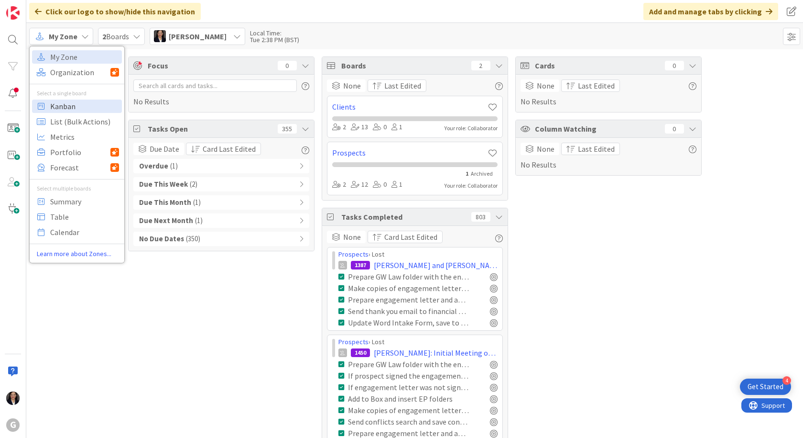  What do you see at coordinates (598, 129) in the screenshot?
I see `span: Column Watching` at bounding box center [598, 129].